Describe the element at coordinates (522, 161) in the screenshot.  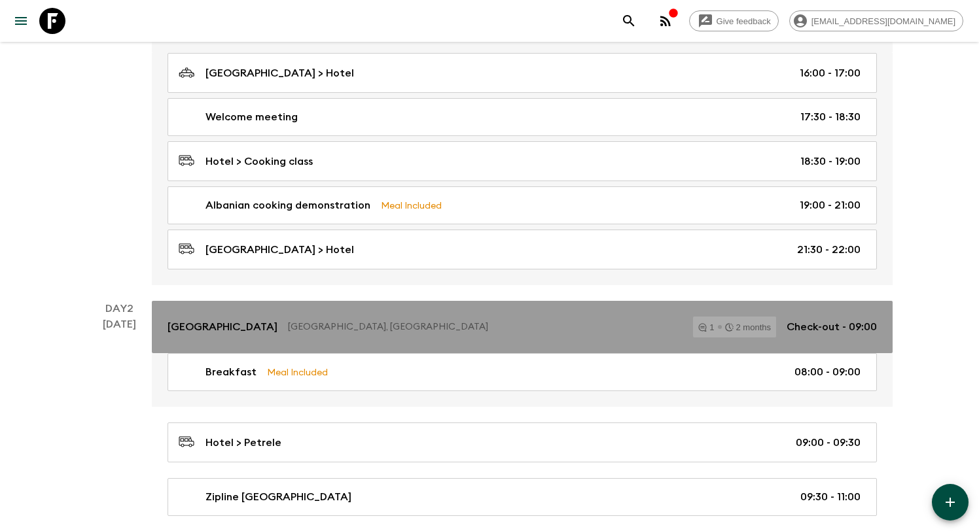
I see `a: Hotel > Cooking class18:30 - 19:00` at that location.